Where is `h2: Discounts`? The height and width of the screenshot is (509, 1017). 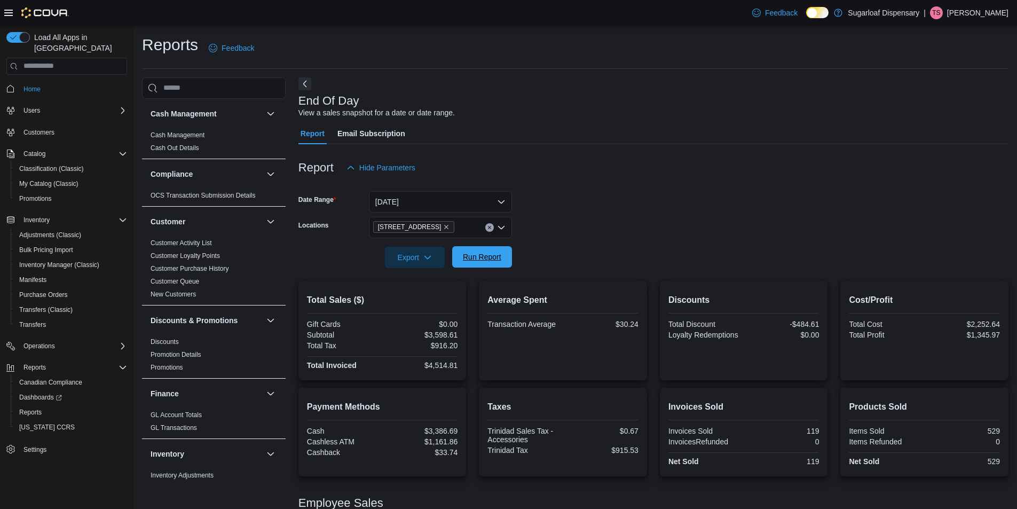 h2: Discounts is located at coordinates (744, 300).